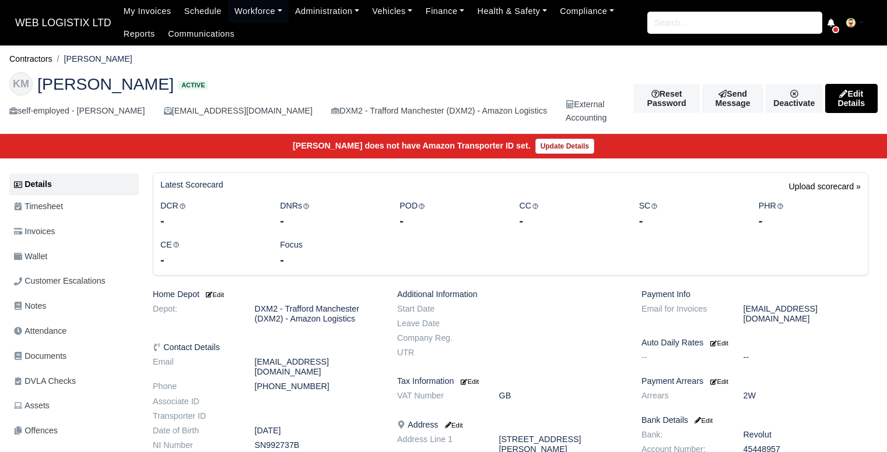 This screenshot has width=887, height=452. What do you see at coordinates (192, 185) in the screenshot?
I see `h6: Latest Scorecard` at bounding box center [192, 185].